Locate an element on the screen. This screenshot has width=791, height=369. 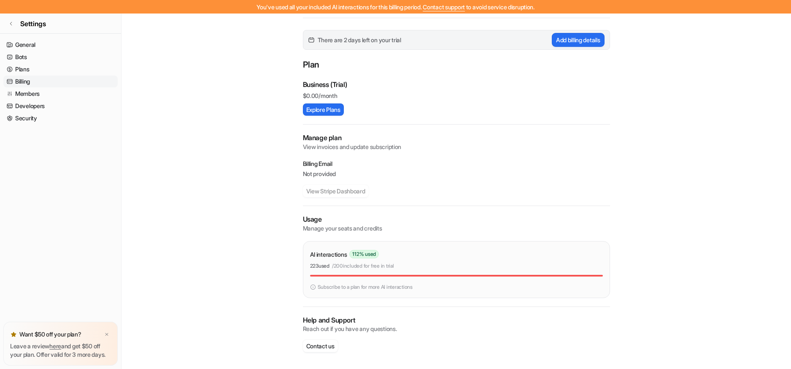
span: There are 2 days left on your trial is located at coordinates (359, 40).